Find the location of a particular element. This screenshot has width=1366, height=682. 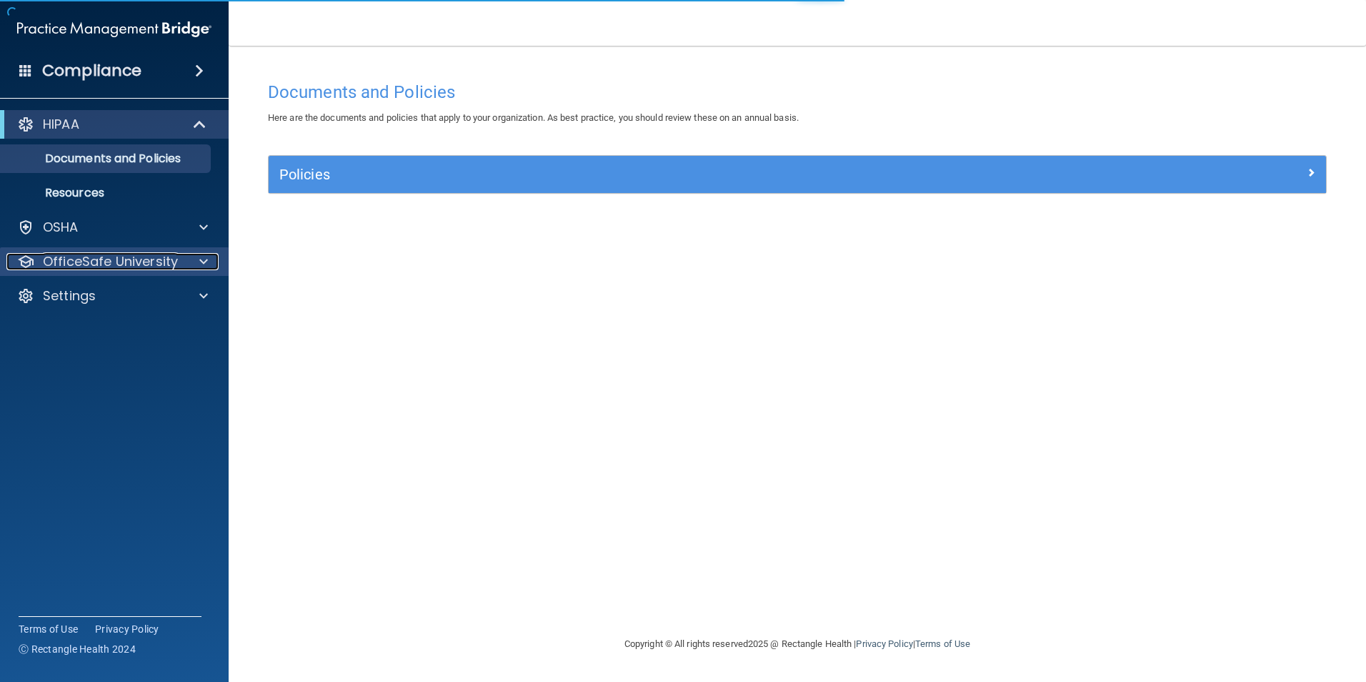

a: HIPAA is located at coordinates (112, 124).